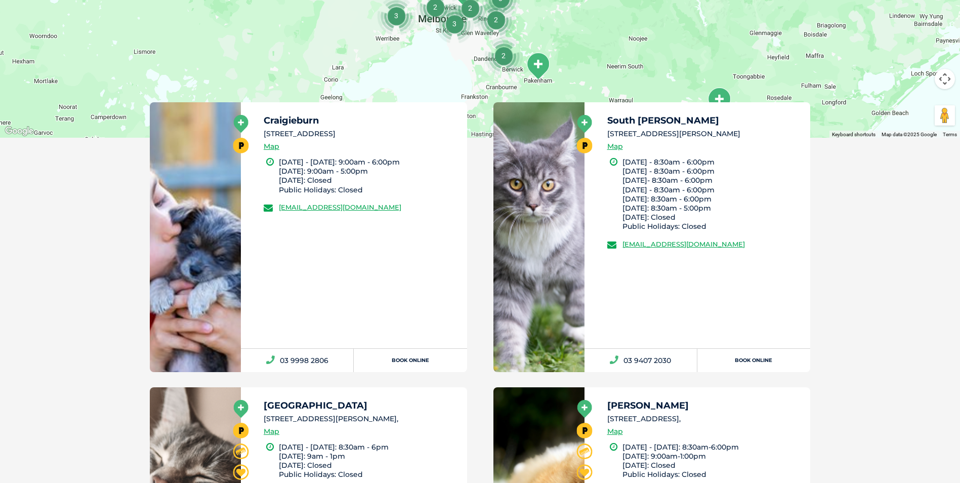 This screenshot has height=483, width=960. Describe the element at coordinates (945, 115) in the screenshot. I see `button: Drag Pegman onto the map to open Street View` at that location.